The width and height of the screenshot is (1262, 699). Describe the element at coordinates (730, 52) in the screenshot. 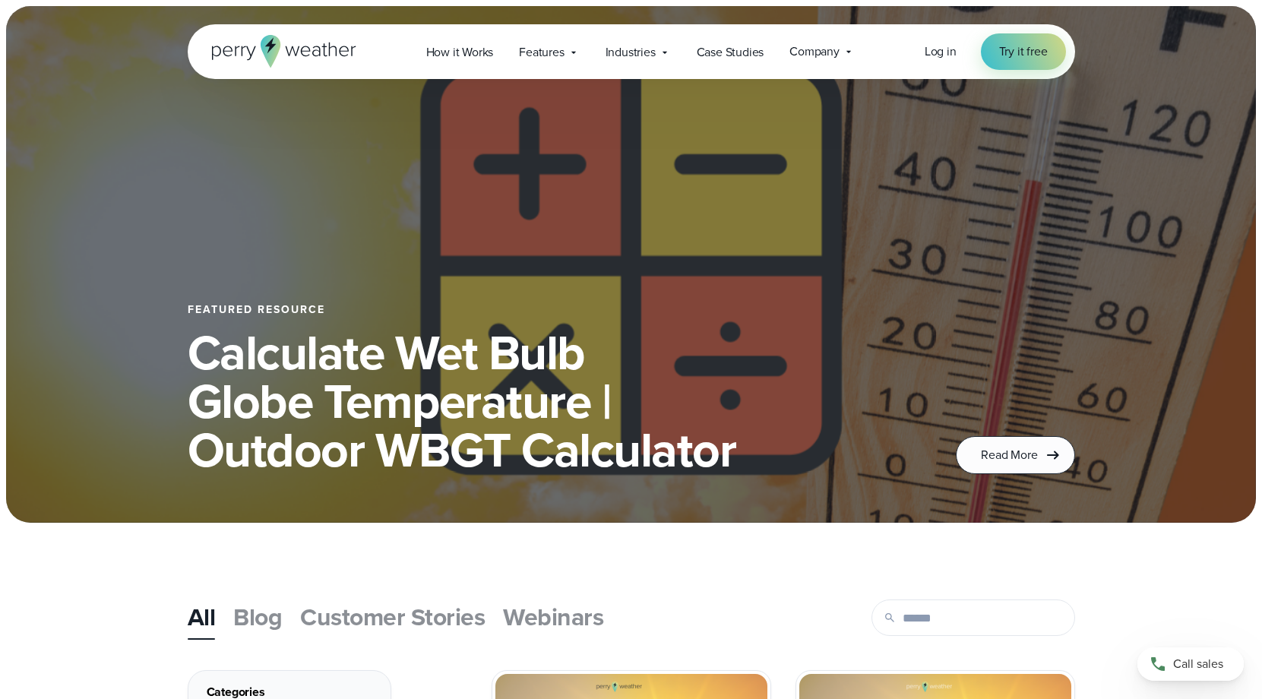

I see `a: Case Studies` at that location.